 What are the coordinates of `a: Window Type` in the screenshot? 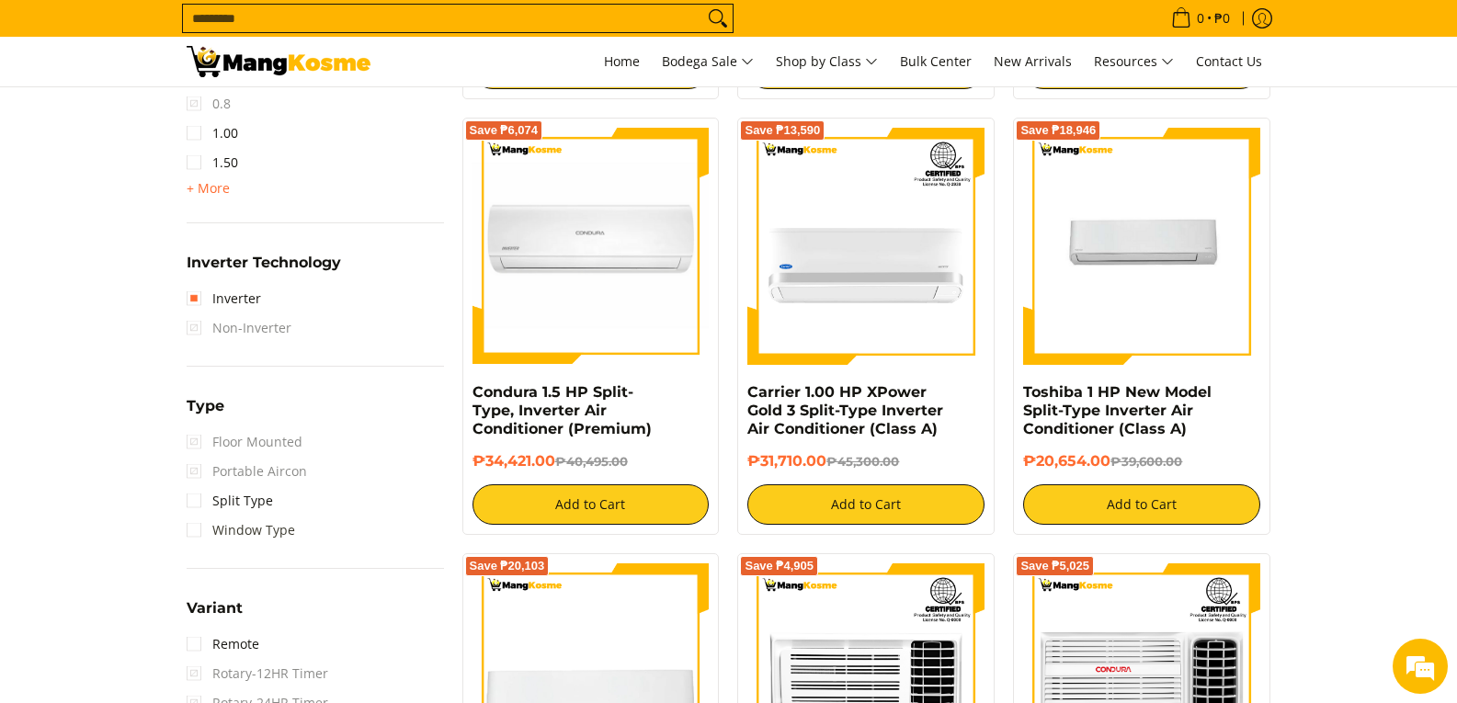 It's located at (241, 530).